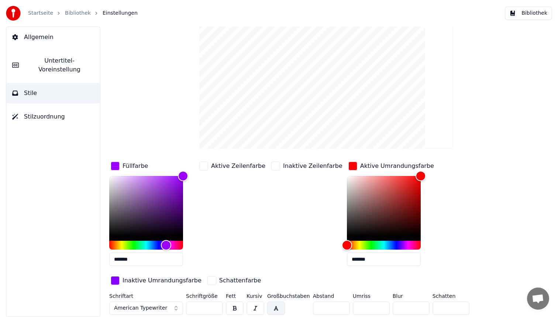 Image resolution: width=558 pixels, height=317 pixels. What do you see at coordinates (140, 309) in the screenshot?
I see `span: American Typewriter` at bounding box center [140, 309].